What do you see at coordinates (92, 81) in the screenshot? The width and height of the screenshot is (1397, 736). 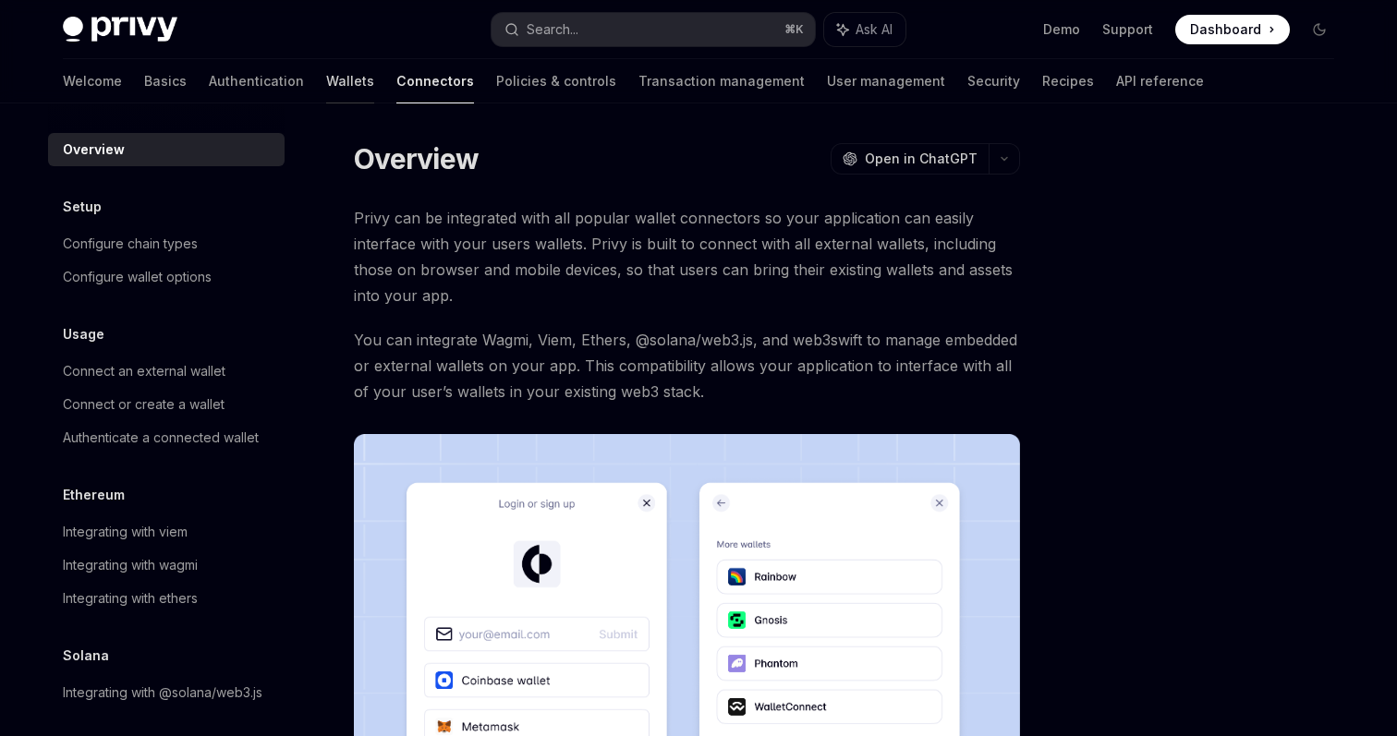 I see `a: Welcome` at bounding box center [92, 81].